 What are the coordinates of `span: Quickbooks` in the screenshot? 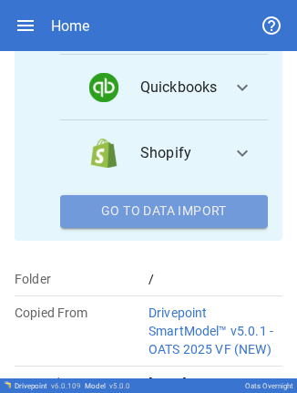 It's located at (179, 87).